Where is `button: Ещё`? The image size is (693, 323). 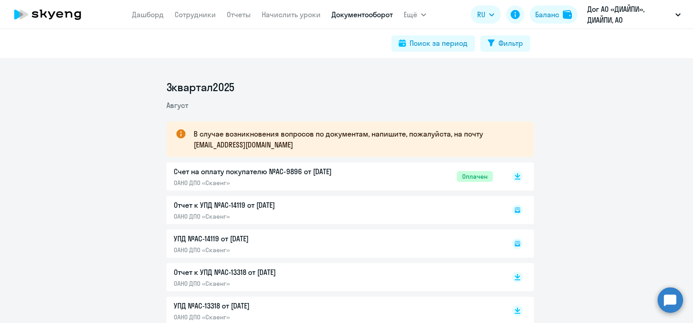 button: Ещё is located at coordinates (415, 15).